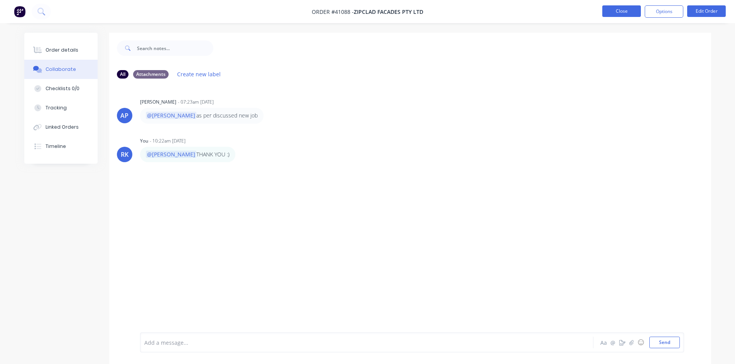 The height and width of the screenshot is (364, 735). Describe the element at coordinates (61, 147) in the screenshot. I see `button: Timeline` at that location.